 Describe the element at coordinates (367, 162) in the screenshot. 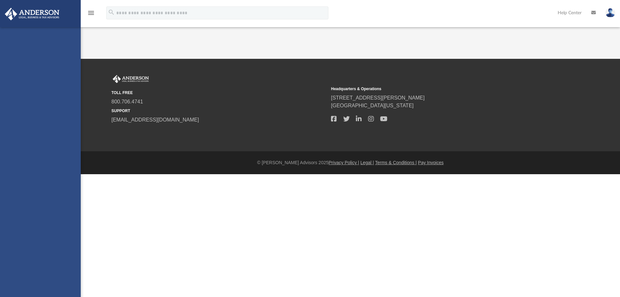

I see `a: Legal |` at that location.